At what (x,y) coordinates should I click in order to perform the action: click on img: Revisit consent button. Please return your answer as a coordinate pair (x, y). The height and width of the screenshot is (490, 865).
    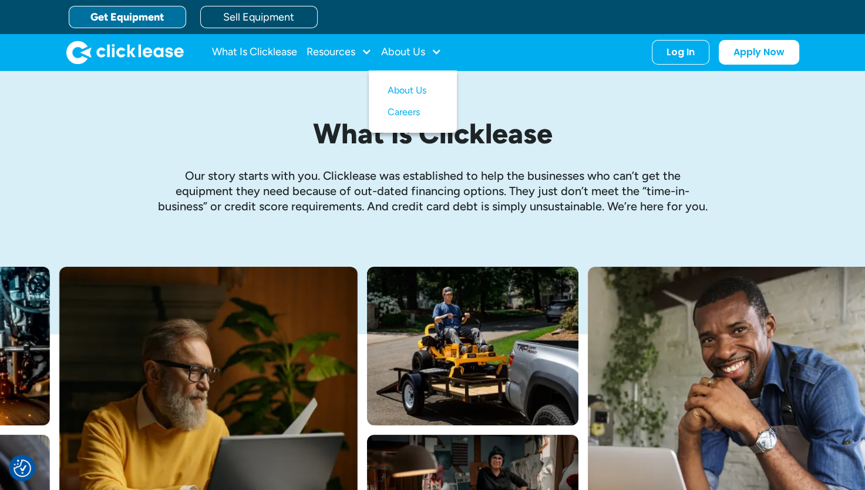
    Looking at the image, I should click on (22, 468).